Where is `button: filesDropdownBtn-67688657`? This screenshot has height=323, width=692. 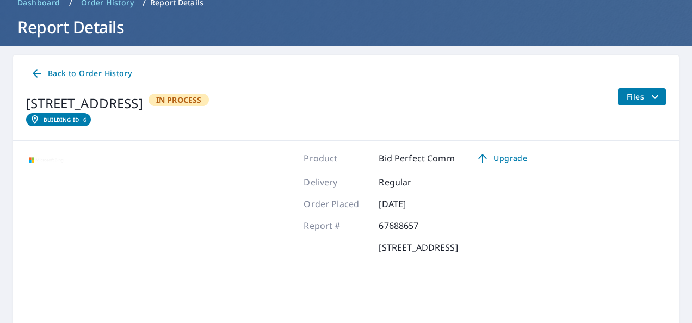 button: filesDropdownBtn-67688657 is located at coordinates (641, 97).